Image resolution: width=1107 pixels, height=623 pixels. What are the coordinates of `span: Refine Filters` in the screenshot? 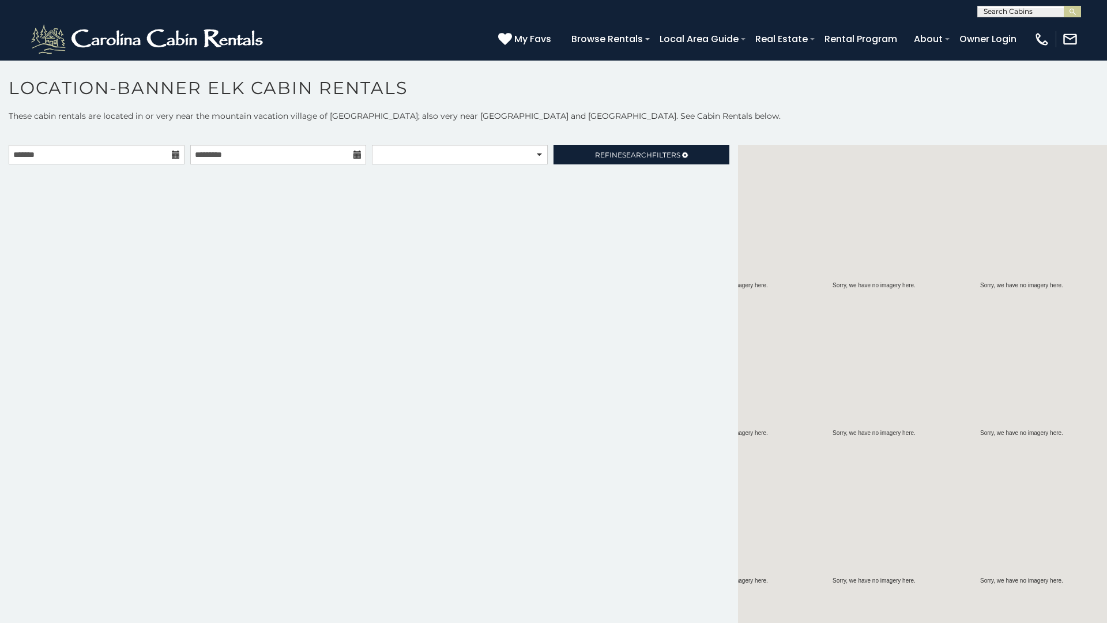 It's located at (638, 154).